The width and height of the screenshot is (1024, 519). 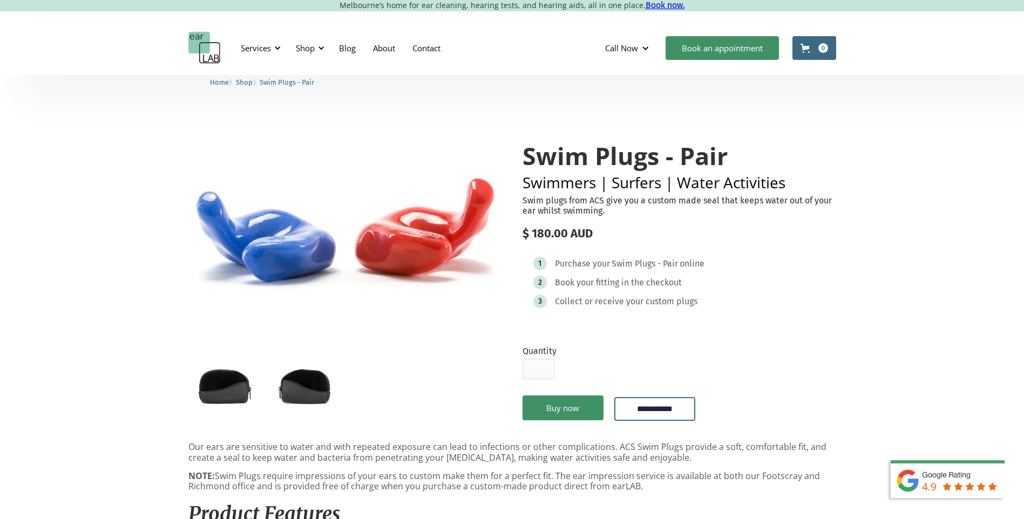 I want to click on h1: Swim Plugs - Pair, so click(x=679, y=156).